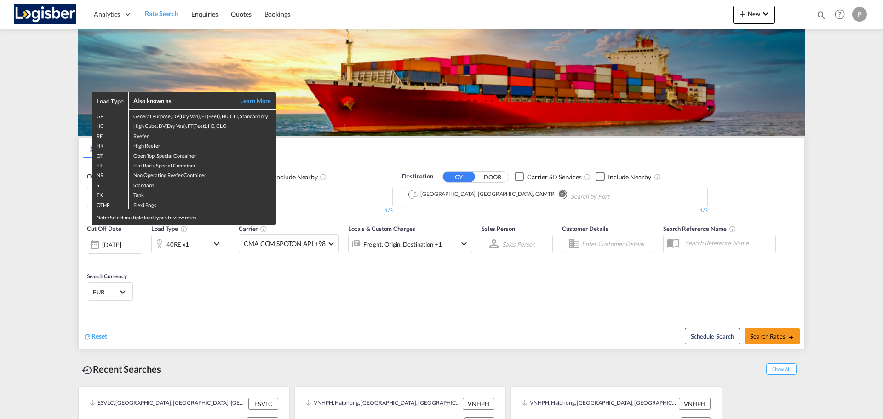  I want to click on td: RE, so click(110, 135).